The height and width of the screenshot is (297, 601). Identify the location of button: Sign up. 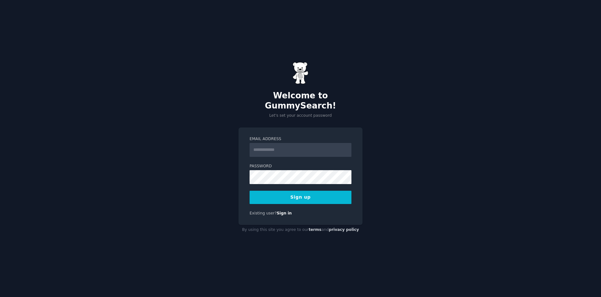
(301, 197).